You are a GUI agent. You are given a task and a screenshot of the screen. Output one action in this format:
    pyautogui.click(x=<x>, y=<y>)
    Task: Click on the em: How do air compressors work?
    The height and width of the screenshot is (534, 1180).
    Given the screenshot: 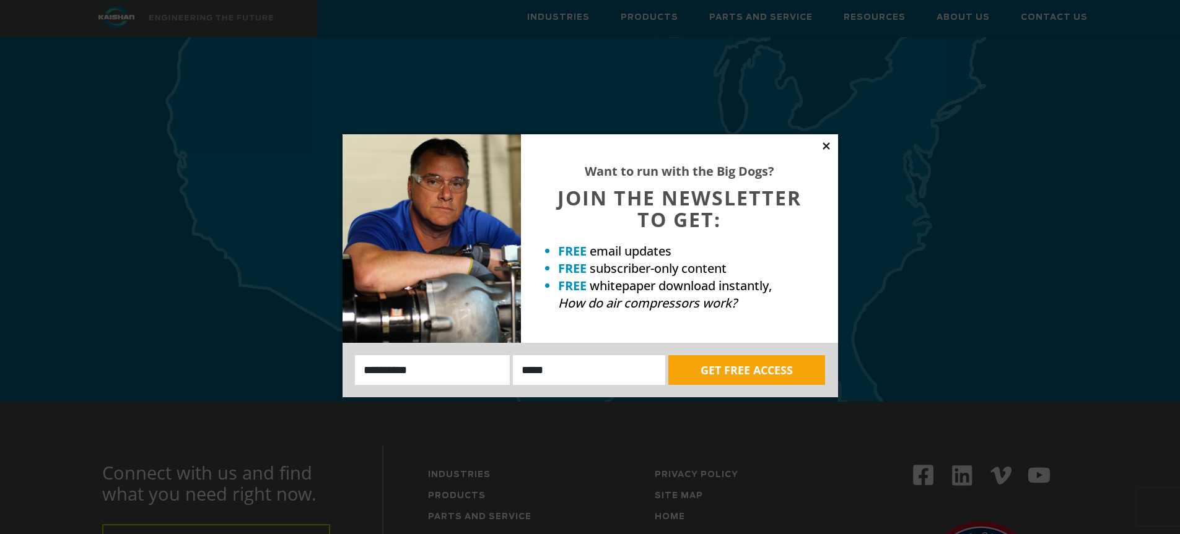 What is the action you would take?
    pyautogui.click(x=647, y=303)
    